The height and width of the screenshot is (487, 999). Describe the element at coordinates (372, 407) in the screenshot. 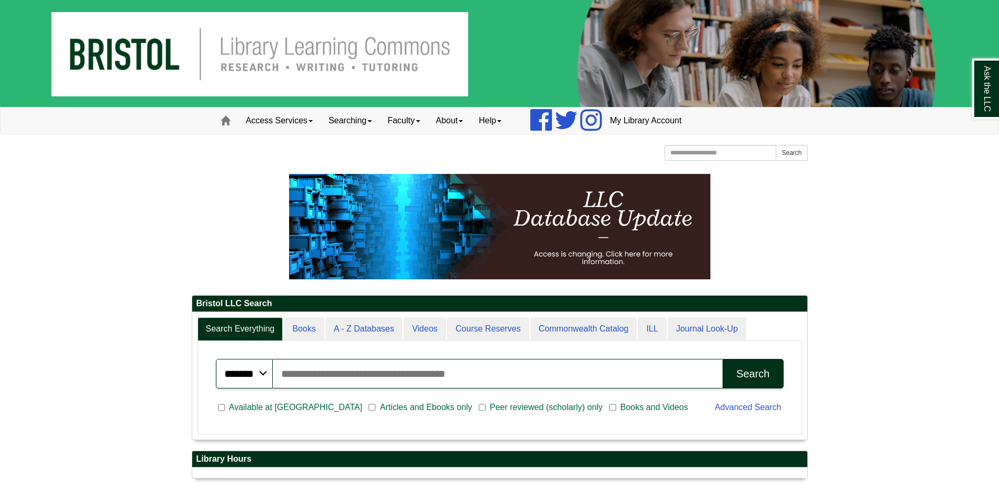

I see `input: Articles and Ebooks only` at that location.